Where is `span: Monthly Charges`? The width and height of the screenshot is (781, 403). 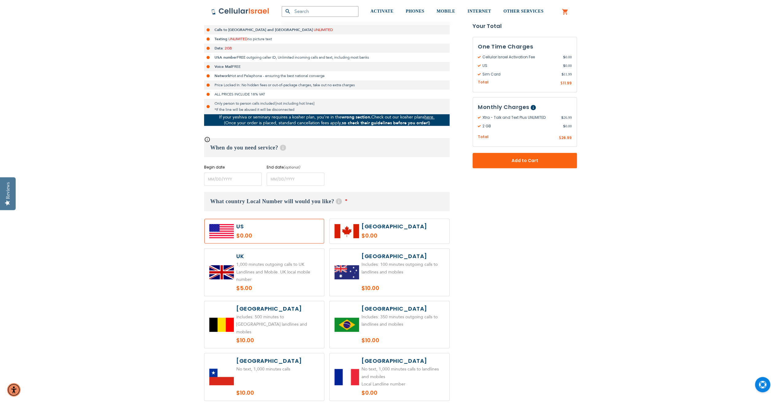
span: Monthly Charges is located at coordinates (504, 107).